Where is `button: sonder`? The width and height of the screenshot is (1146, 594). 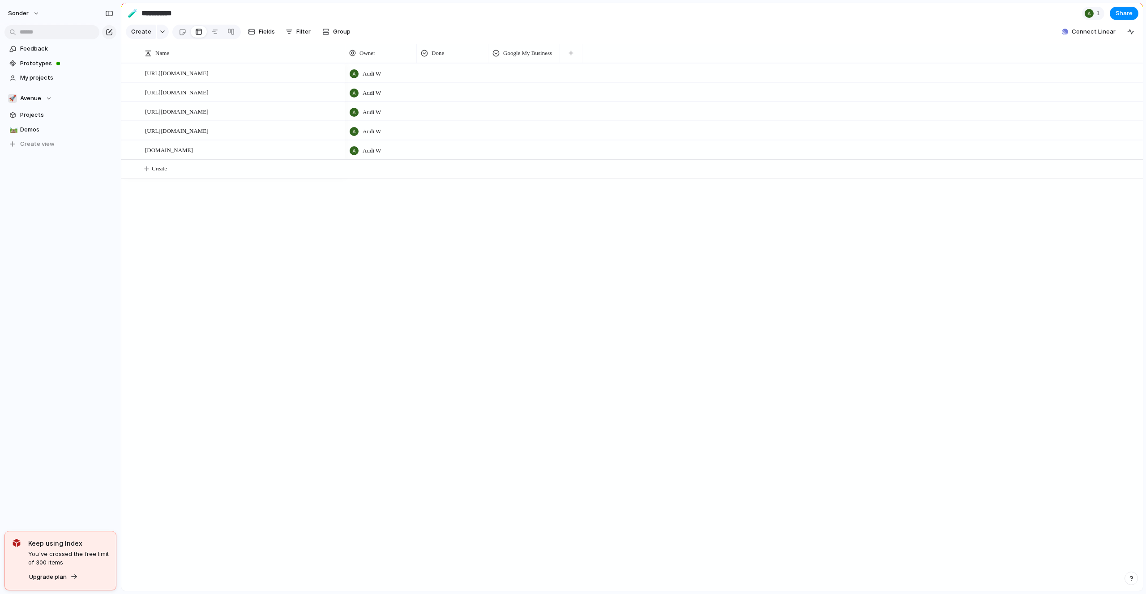 button: sonder is located at coordinates (24, 13).